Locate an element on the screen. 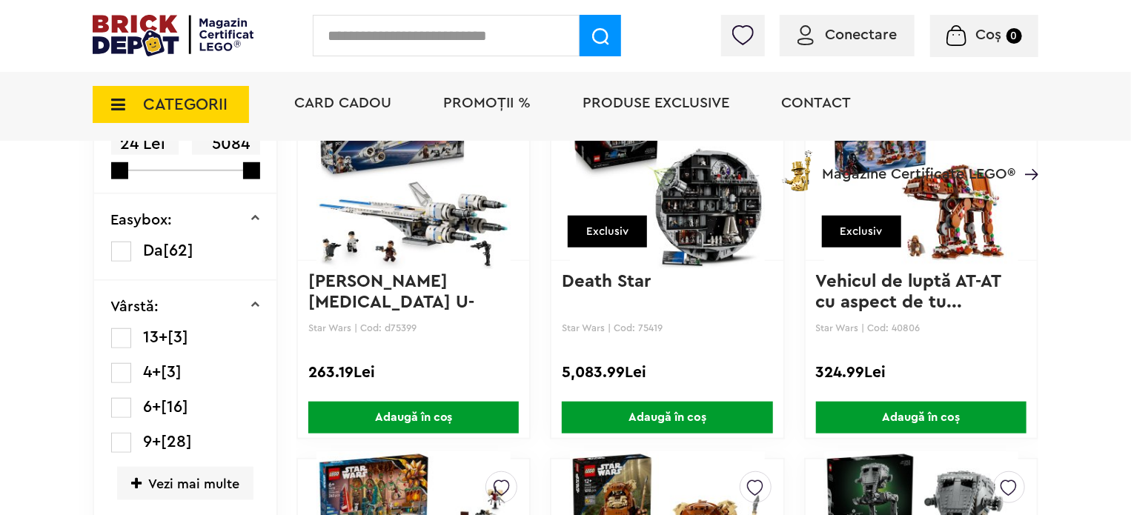 Image resolution: width=1131 pixels, height=515 pixels. span: 4+ is located at coordinates (153, 372).